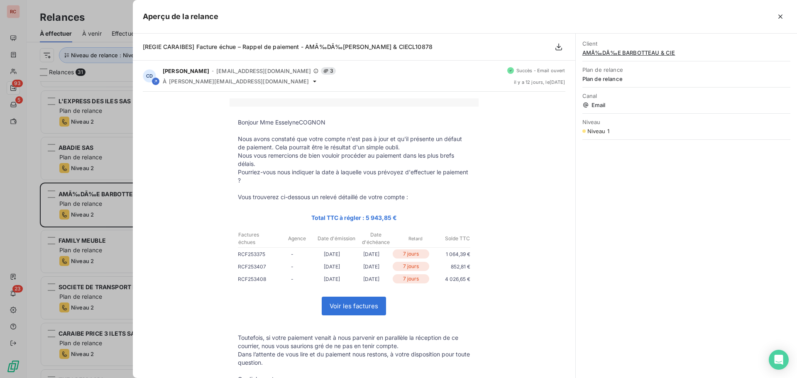  What do you see at coordinates (255, 254) in the screenshot?
I see `p: RCF253375` at bounding box center [255, 254].